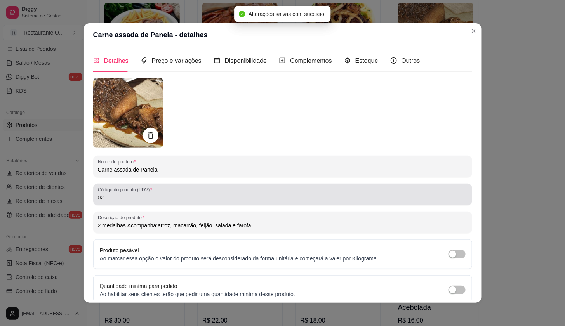 This screenshot has height=326, width=565. What do you see at coordinates (118, 161) in the screenshot?
I see `label: Nome do produto` at bounding box center [118, 161].